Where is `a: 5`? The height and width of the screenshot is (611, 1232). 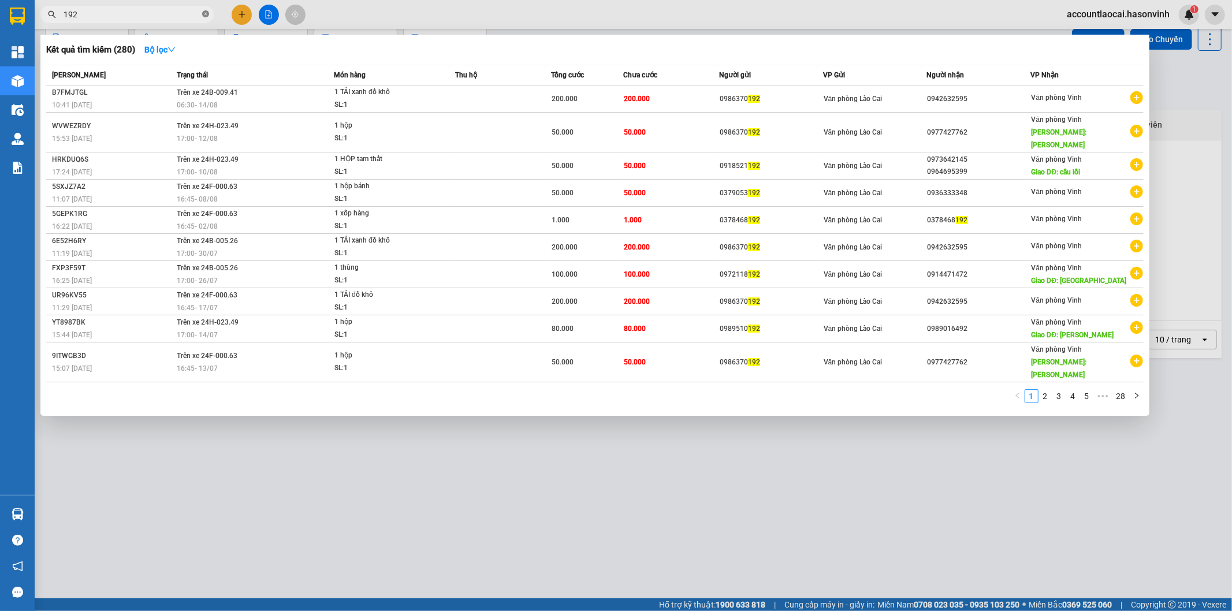
a: 5 is located at coordinates (1087, 396).